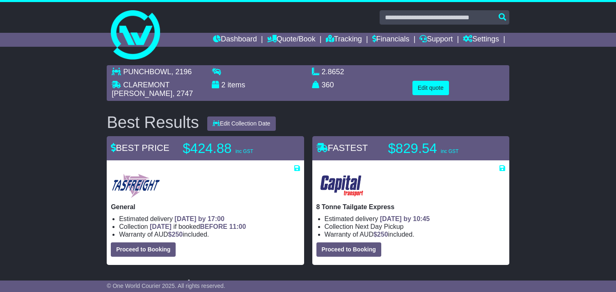  I want to click on span: , 2196, so click(181, 72).